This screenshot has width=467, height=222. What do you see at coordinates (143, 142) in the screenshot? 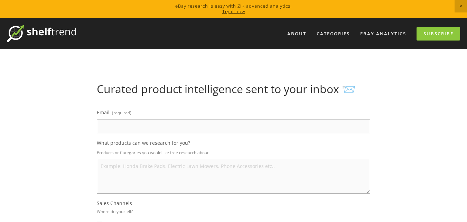
I see `span: What products can we research for you?` at bounding box center [143, 142].